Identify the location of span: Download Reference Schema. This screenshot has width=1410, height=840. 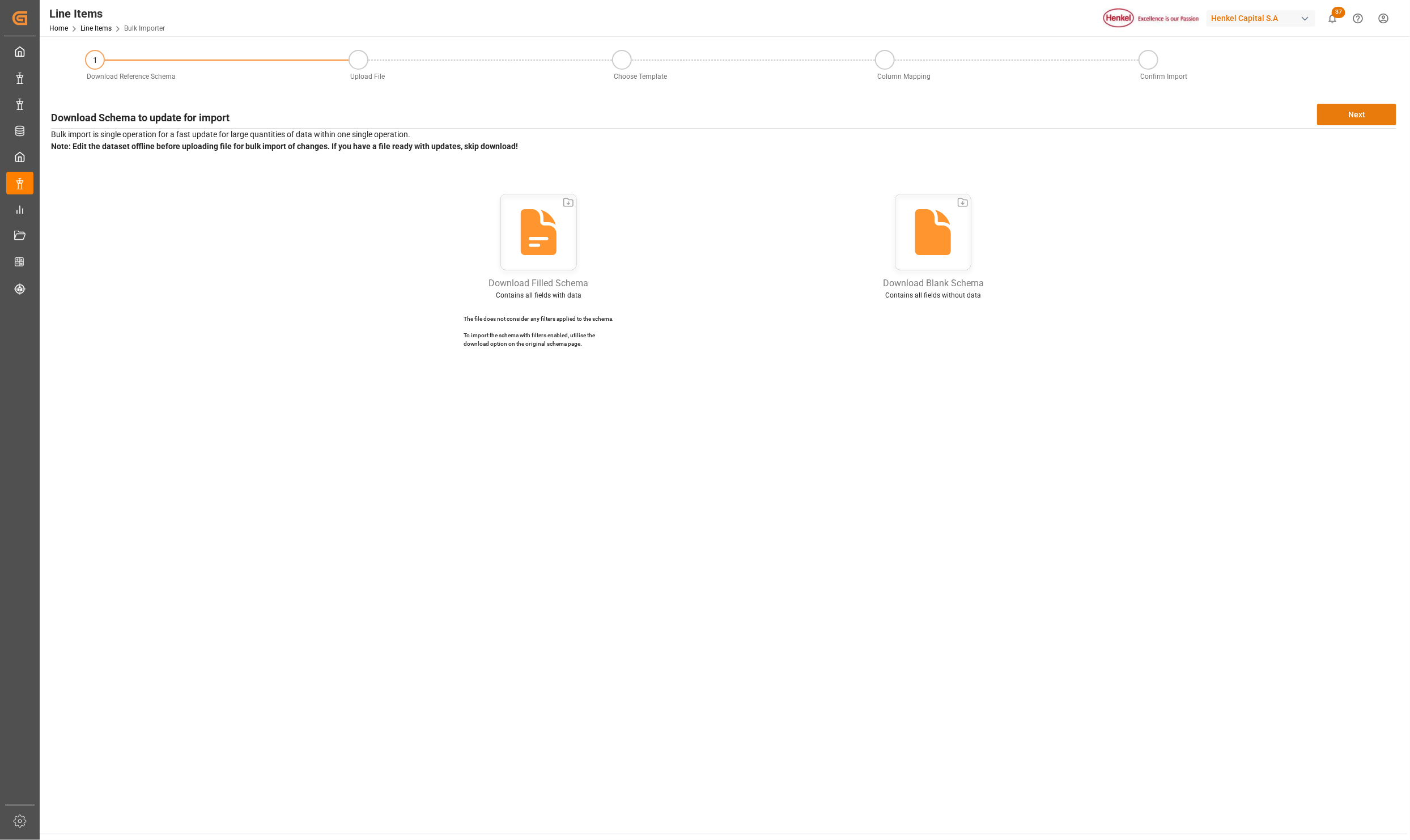
(132, 76).